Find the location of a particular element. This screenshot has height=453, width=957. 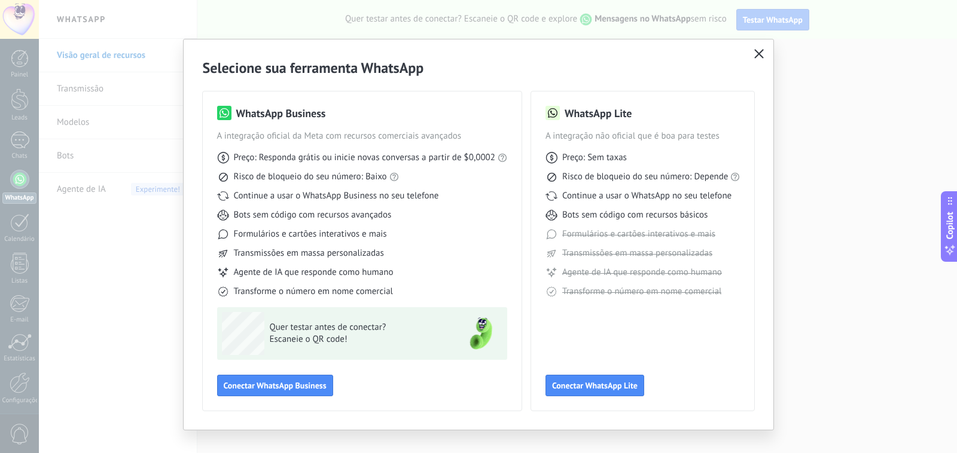

span: Copilot is located at coordinates (950, 226).